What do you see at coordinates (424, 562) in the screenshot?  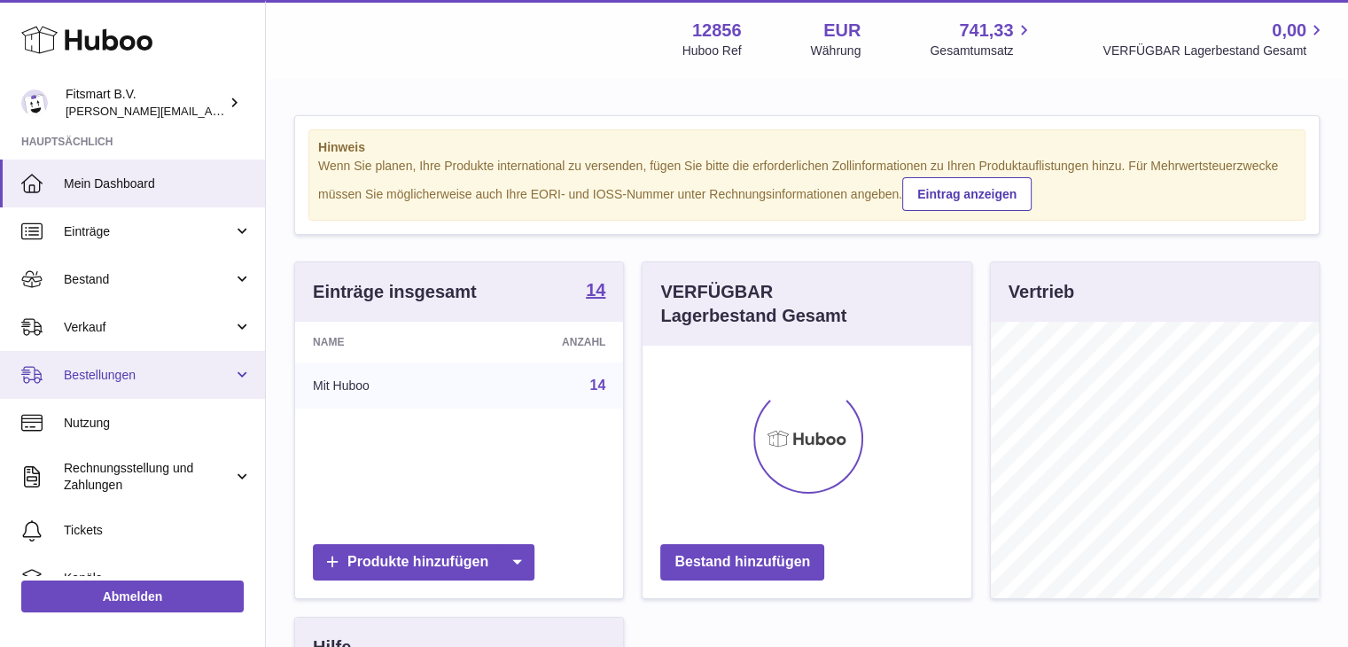 I see `a: Produkte hinzufügen` at bounding box center [424, 562].